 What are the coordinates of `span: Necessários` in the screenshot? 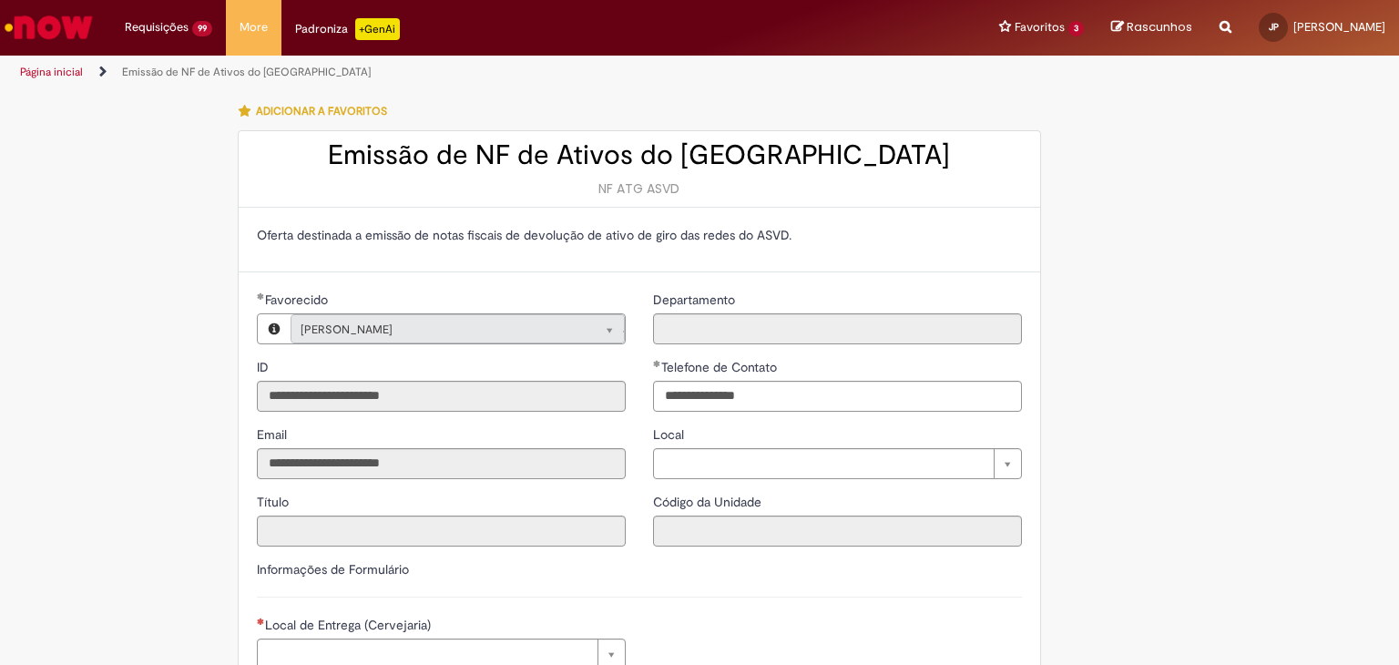 It's located at (261, 621).